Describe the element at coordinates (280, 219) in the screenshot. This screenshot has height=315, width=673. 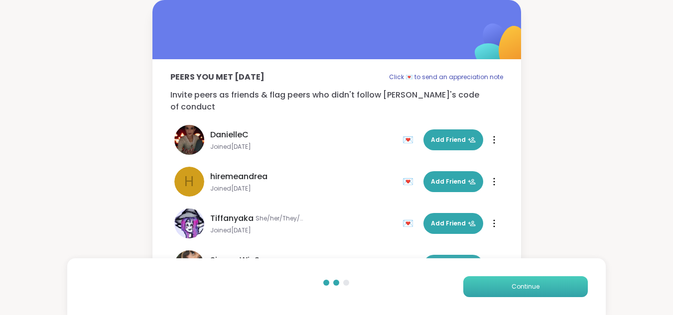
I see `span: She/her/They/Them` at that location.